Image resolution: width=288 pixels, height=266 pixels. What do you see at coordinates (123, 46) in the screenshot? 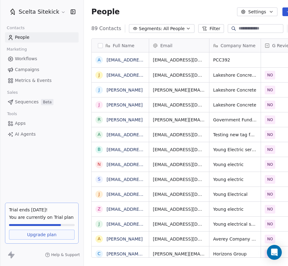
I see `span: Full Name` at bounding box center [123, 46].